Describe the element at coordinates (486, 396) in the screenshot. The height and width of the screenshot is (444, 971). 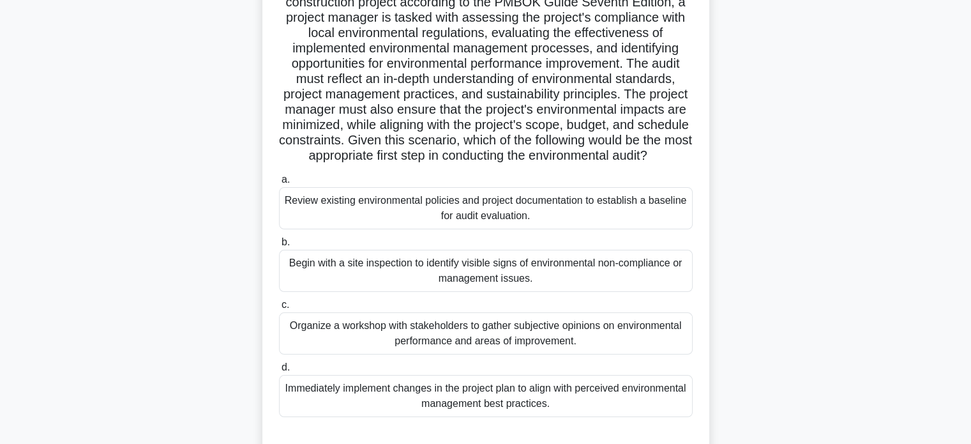
I see `div: Immediately implement changes in the project plan to align with perceived environmental managemen...` at that location.